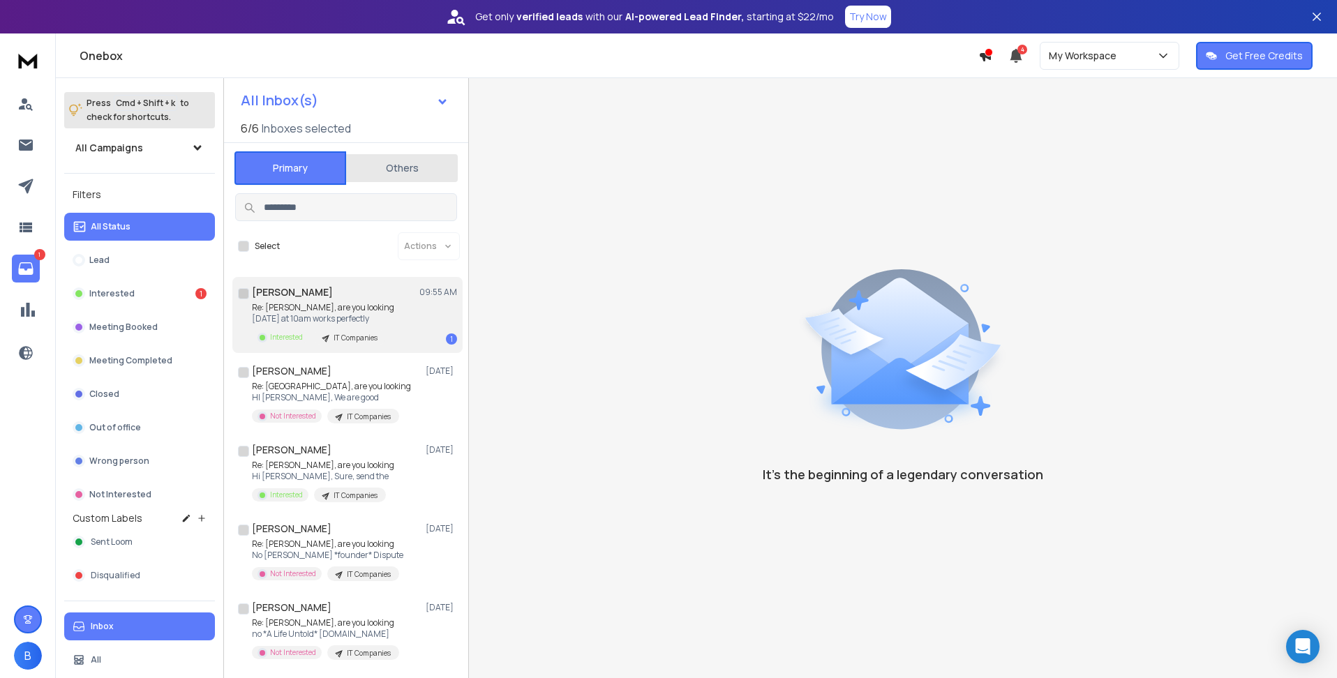 The image size is (1337, 678). I want to click on h1: Onebox, so click(529, 56).